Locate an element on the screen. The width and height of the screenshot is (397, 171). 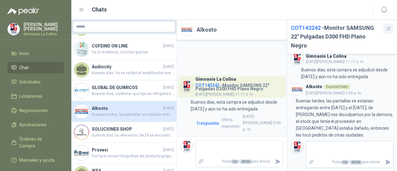
a: Negociaciones is located at coordinates (36, 110).